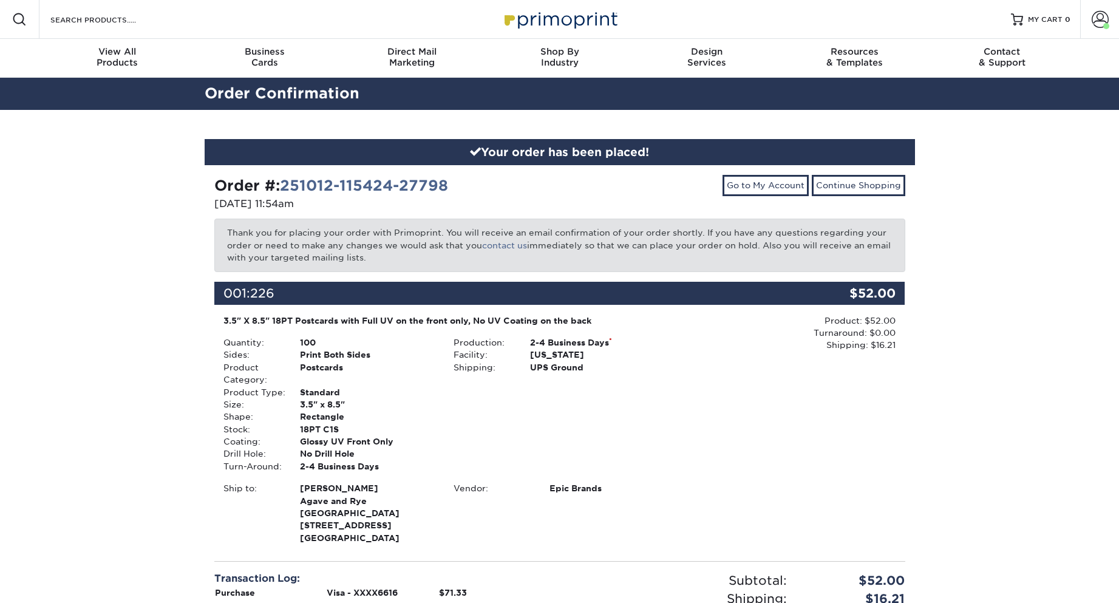 The width and height of the screenshot is (1119, 603). I want to click on span: Business, so click(264, 52).